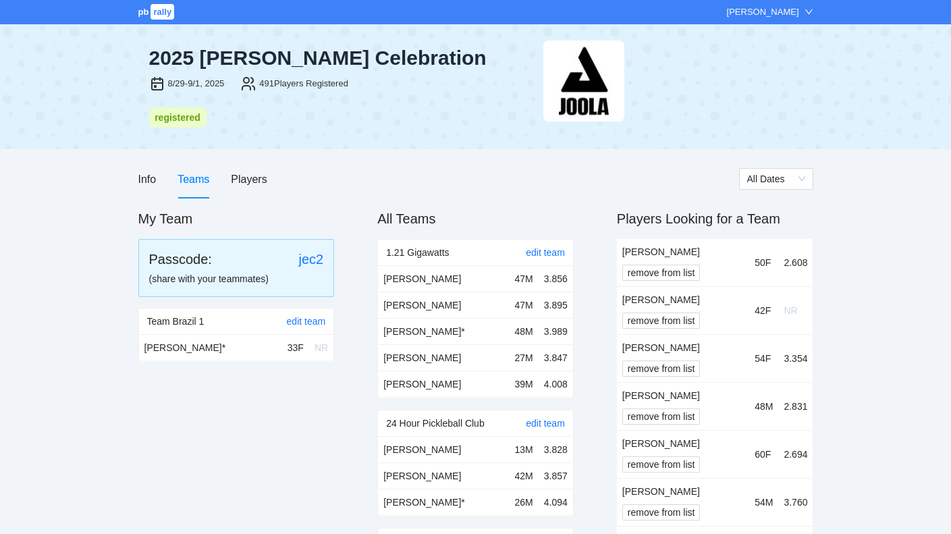 This screenshot has height=534, width=951. Describe the element at coordinates (556, 279) in the screenshot. I see `span: 3.856` at that location.